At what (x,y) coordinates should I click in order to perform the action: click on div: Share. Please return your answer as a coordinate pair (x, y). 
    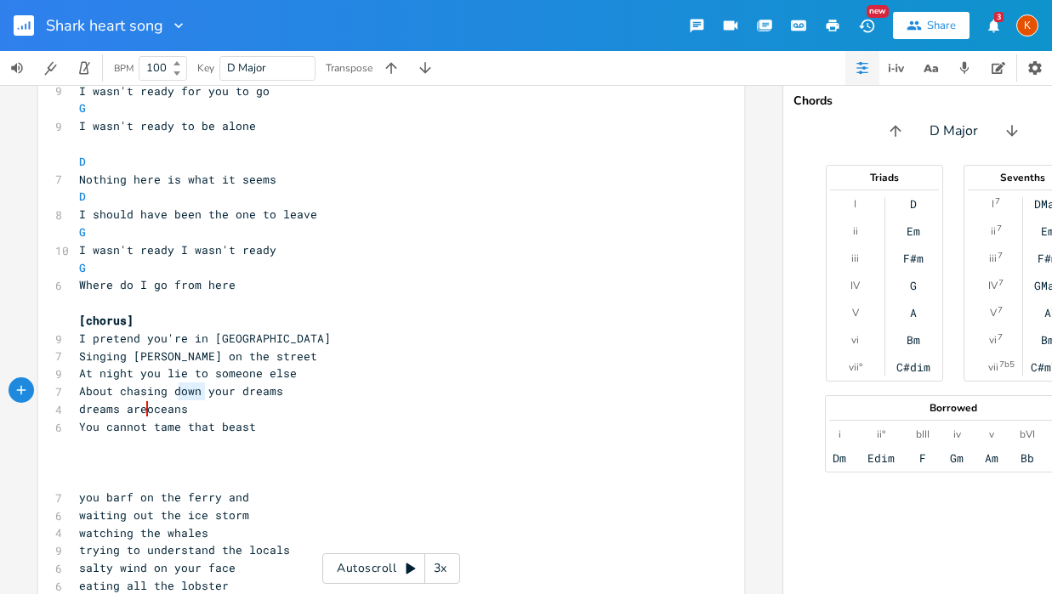
    Looking at the image, I should click on (941, 26).